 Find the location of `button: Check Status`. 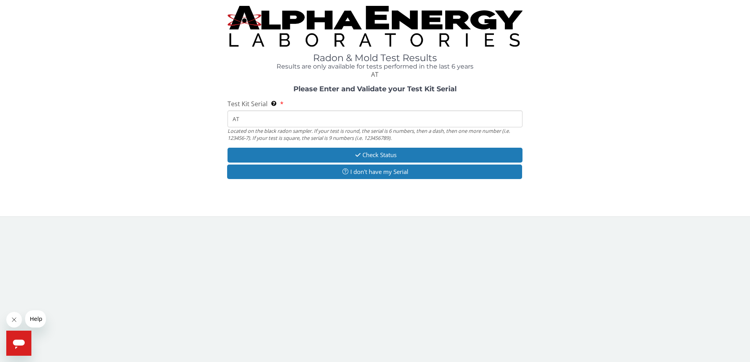

button: Check Status is located at coordinates (375, 155).